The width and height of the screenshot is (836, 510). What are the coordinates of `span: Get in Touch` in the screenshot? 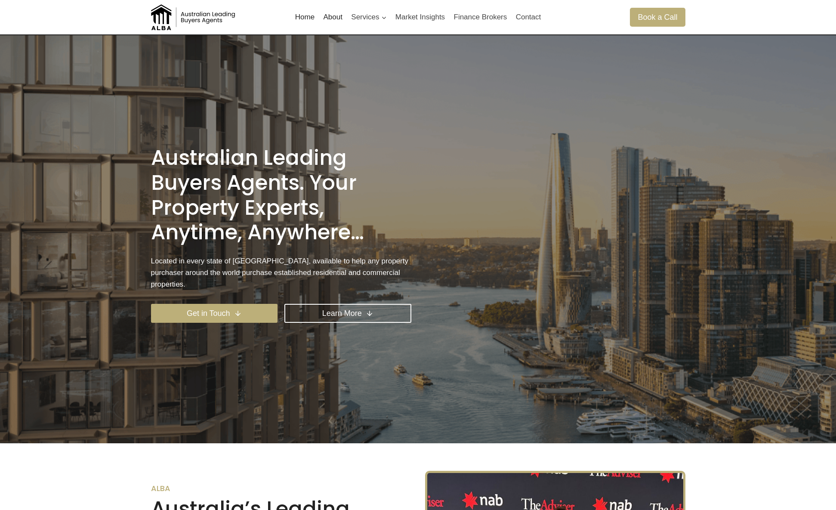 It's located at (208, 313).